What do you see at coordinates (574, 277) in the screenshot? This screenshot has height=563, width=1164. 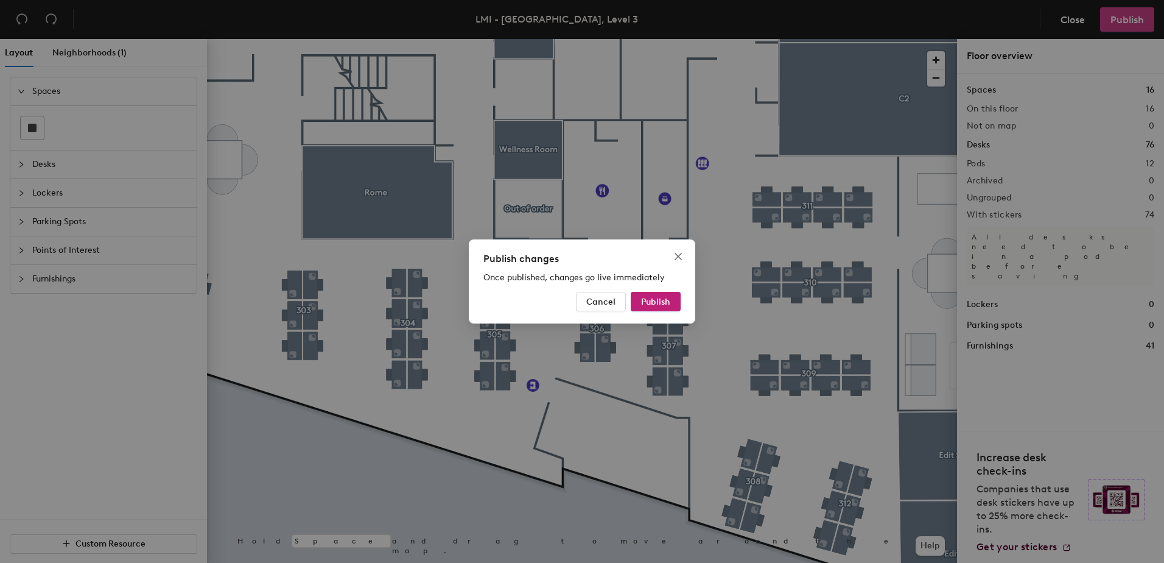 I see `span: Once published, changes go live immediately` at bounding box center [574, 277].